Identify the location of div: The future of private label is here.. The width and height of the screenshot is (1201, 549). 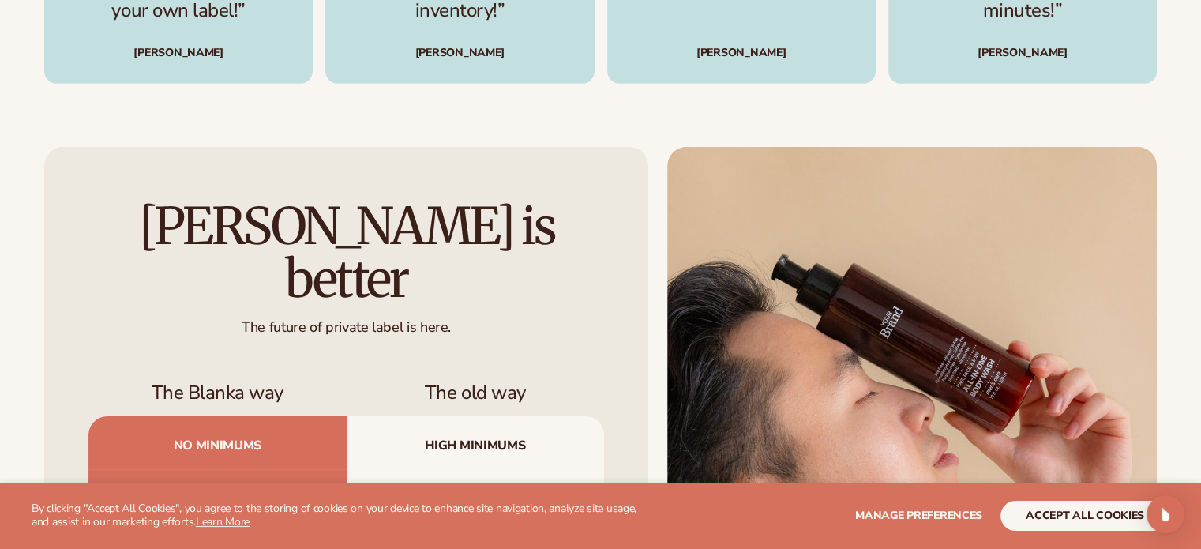
(346, 321).